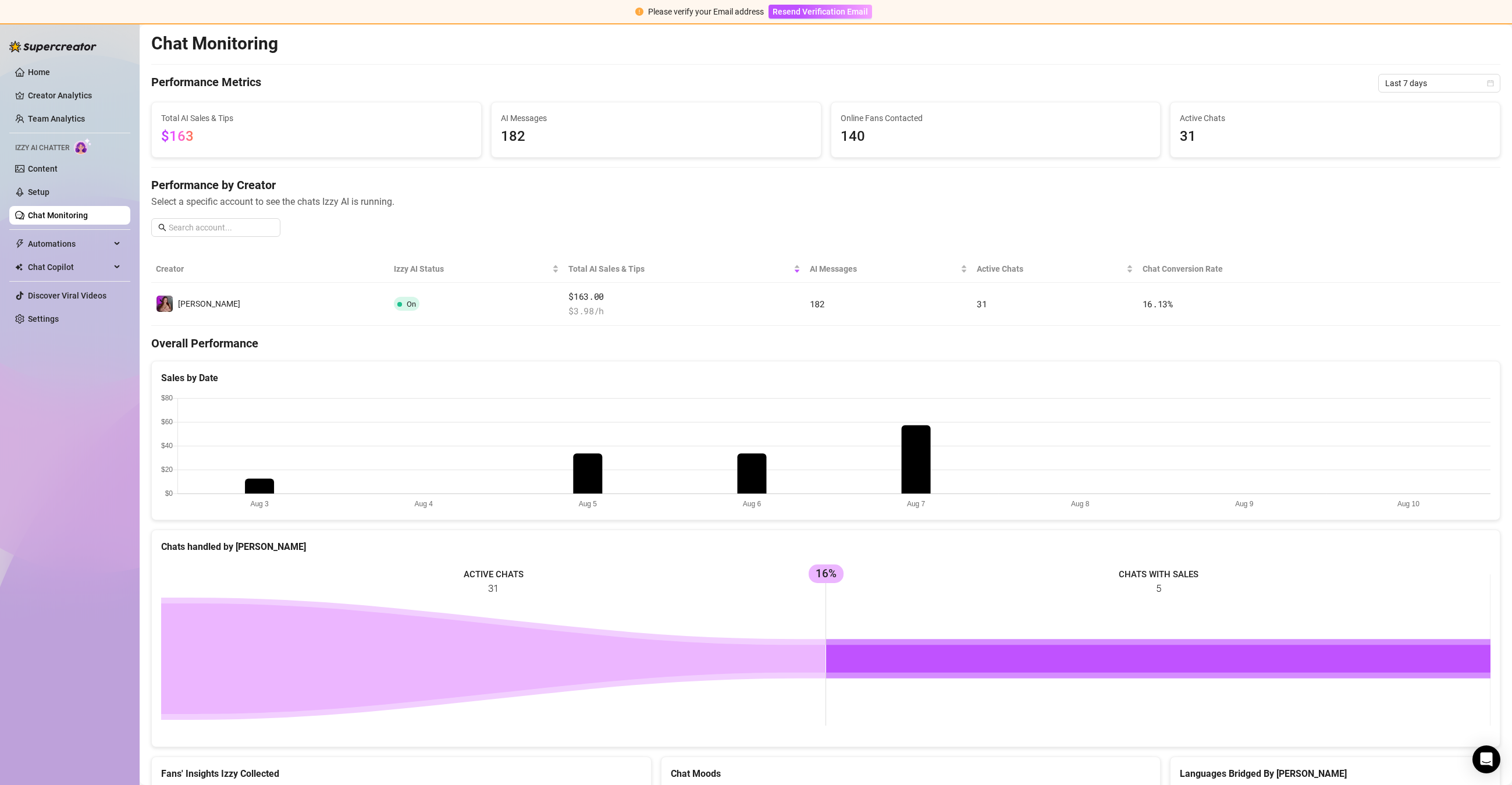 This screenshot has height=785, width=1512. What do you see at coordinates (164, 304) in the screenshot?
I see `img: allison` at bounding box center [164, 304].